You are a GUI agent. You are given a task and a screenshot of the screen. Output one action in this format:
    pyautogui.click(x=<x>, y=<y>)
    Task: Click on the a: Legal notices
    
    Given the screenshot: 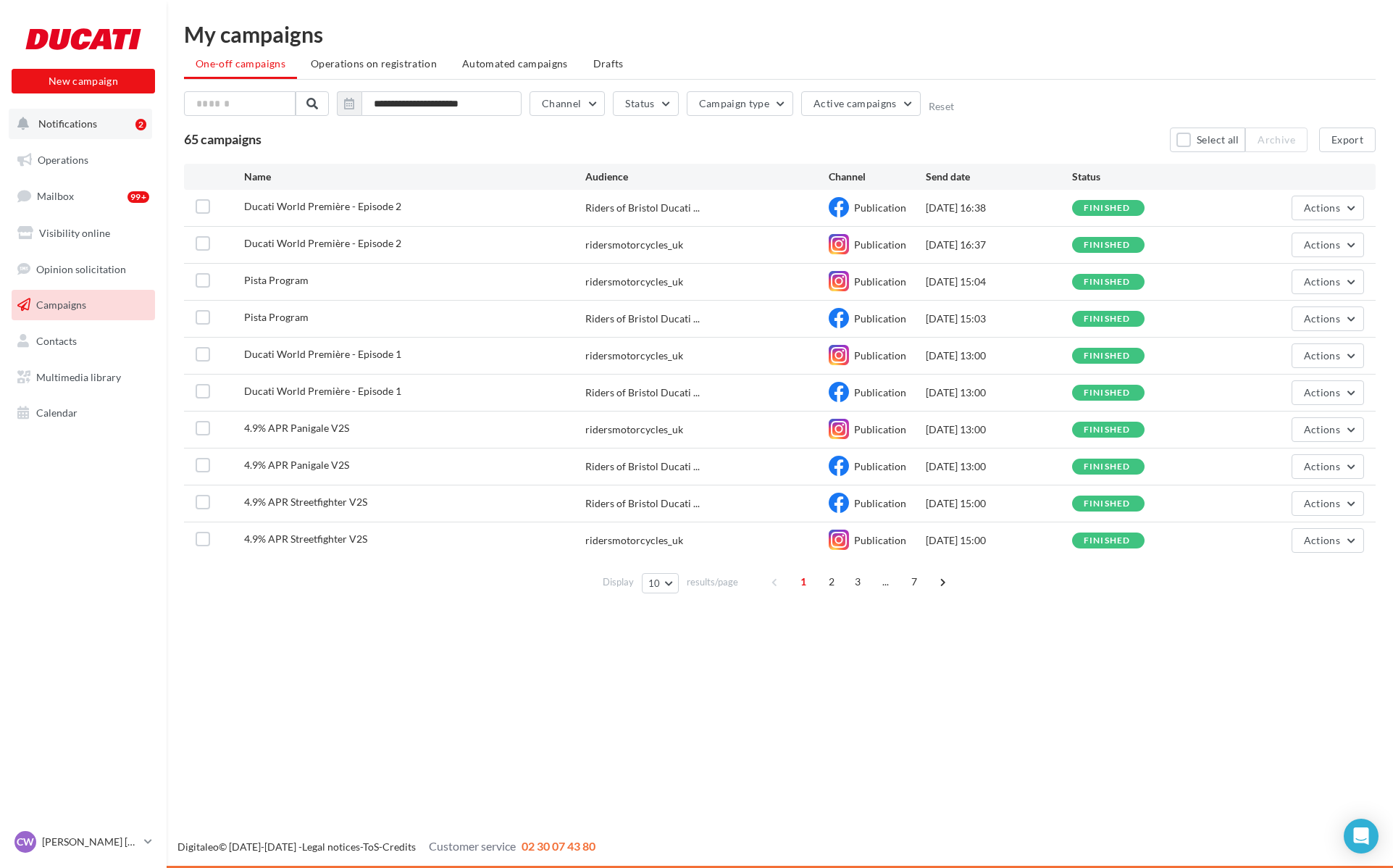 What is the action you would take?
    pyautogui.click(x=331, y=846)
    